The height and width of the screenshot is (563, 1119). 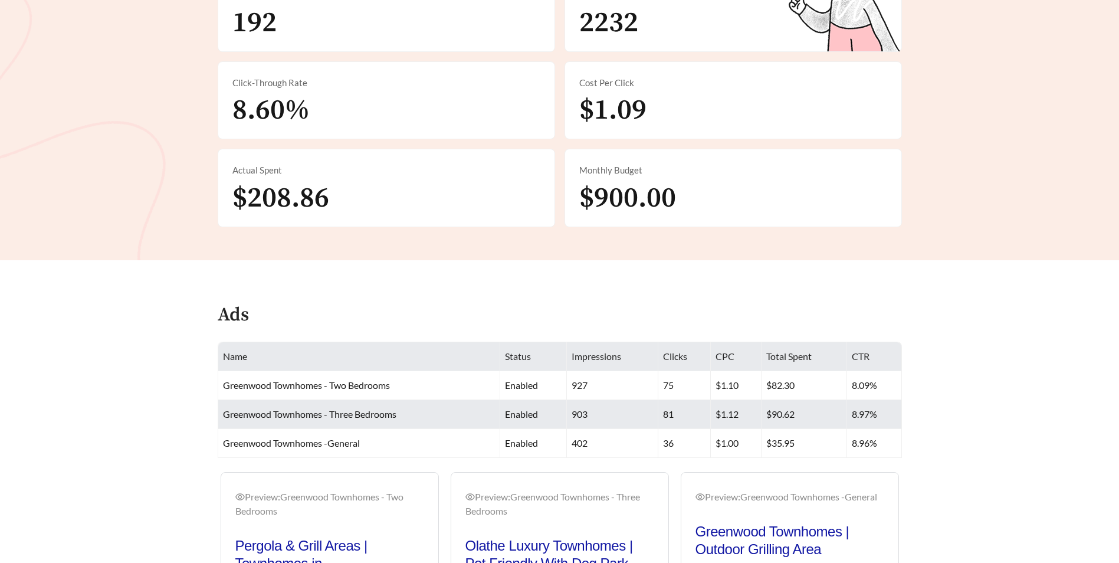 What do you see at coordinates (874, 443) in the screenshot?
I see `td: 8.96%` at bounding box center [874, 443].